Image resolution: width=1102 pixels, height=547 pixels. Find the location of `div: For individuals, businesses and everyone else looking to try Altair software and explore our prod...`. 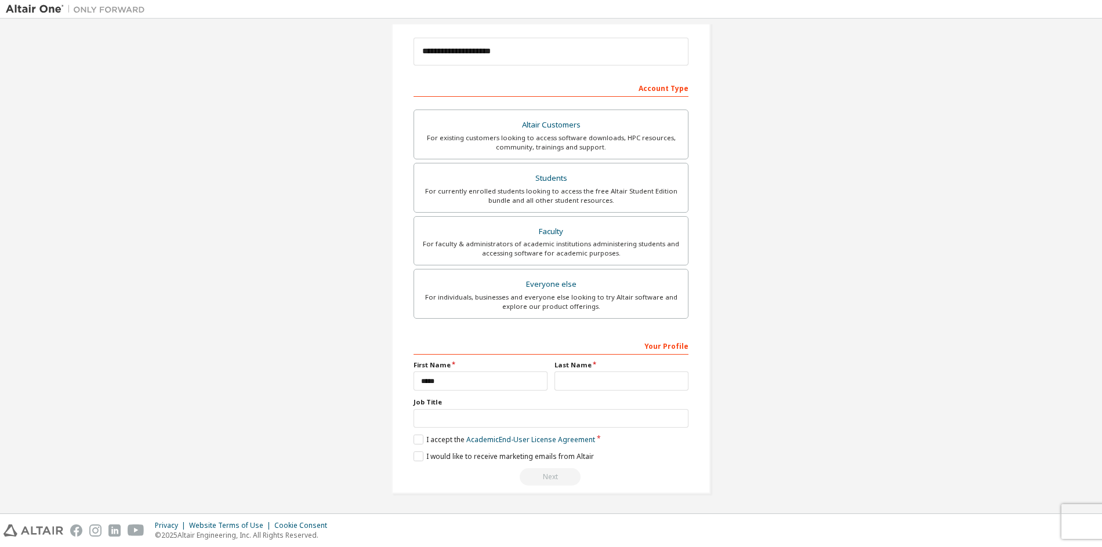

div: For individuals, businesses and everyone else looking to try Altair software and explore our prod... is located at coordinates (551, 302).